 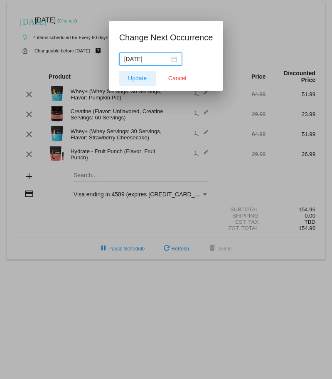 I want to click on input: Select date, so click(x=147, y=59).